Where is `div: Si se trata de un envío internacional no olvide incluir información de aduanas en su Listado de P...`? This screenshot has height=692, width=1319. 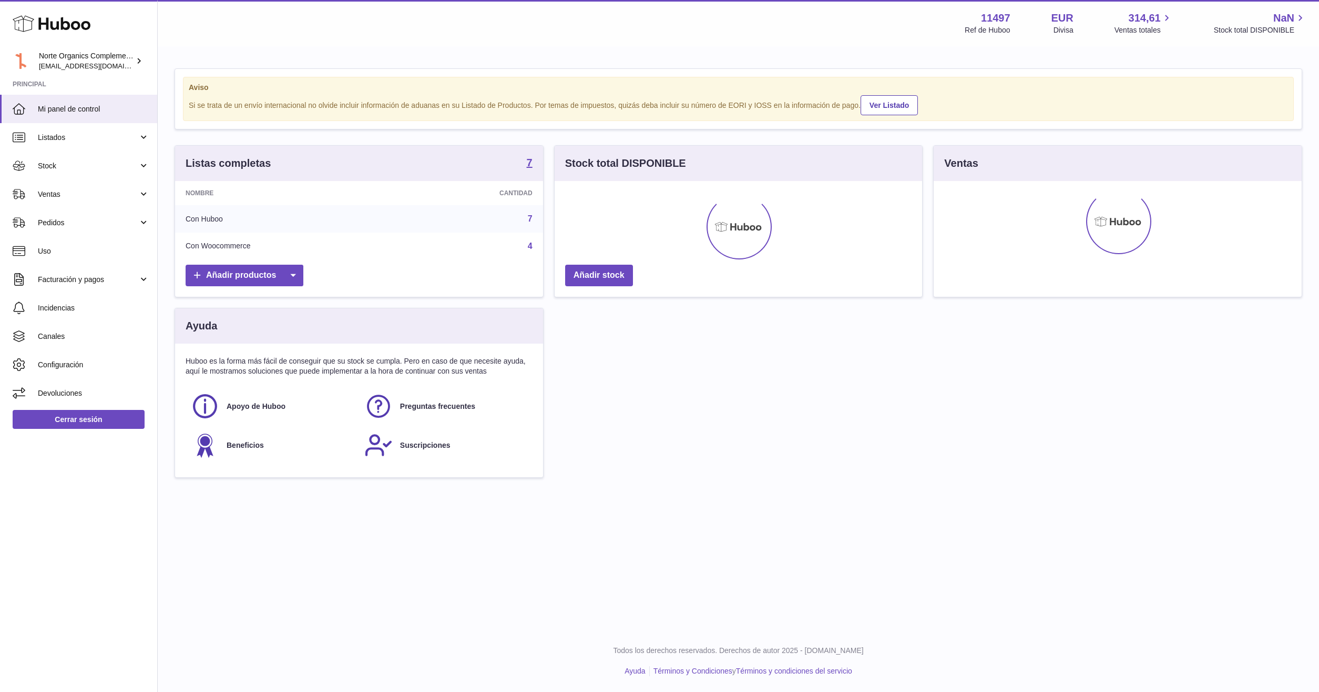
div: Si se trata de un envío internacional no olvide incluir información de aduanas en su Listado de P... is located at coordinates (738, 104).